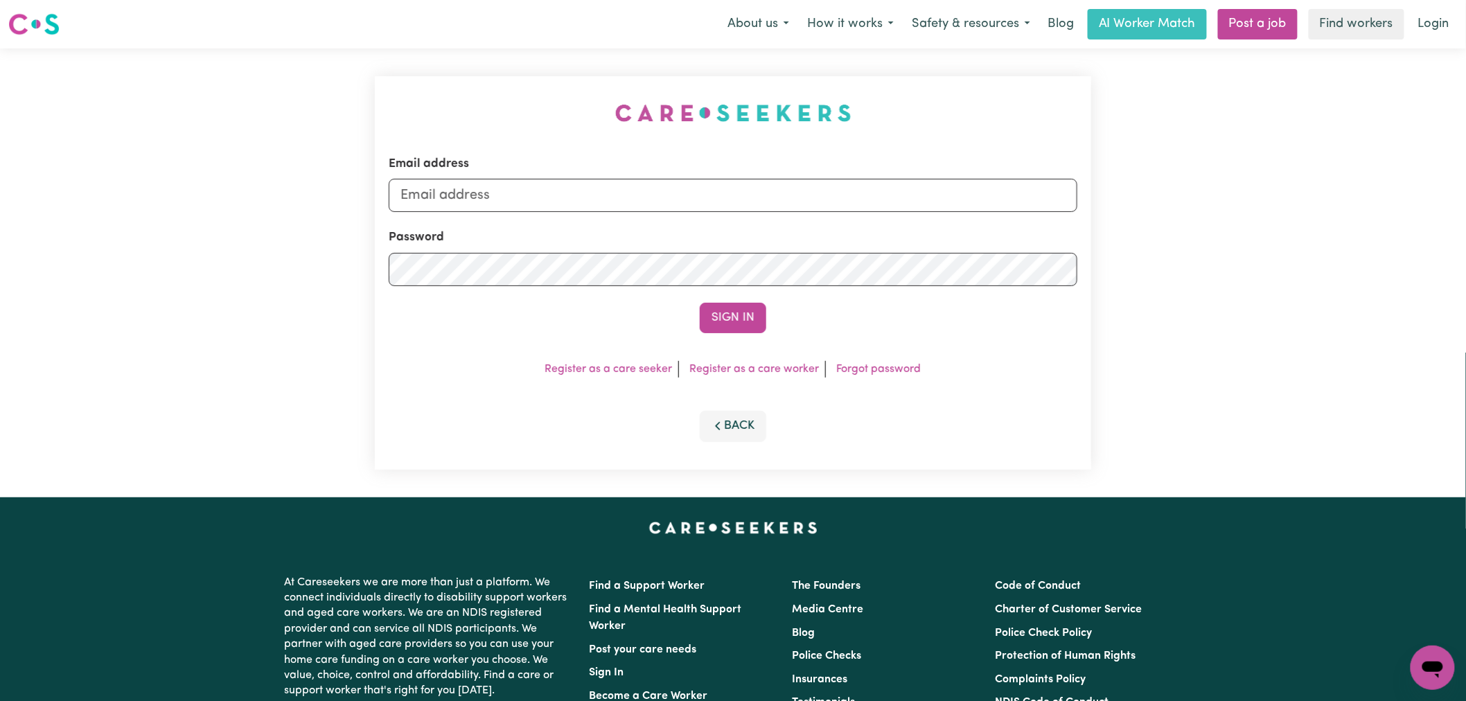 The image size is (1466, 701). I want to click on a: Register as a care worker, so click(754, 369).